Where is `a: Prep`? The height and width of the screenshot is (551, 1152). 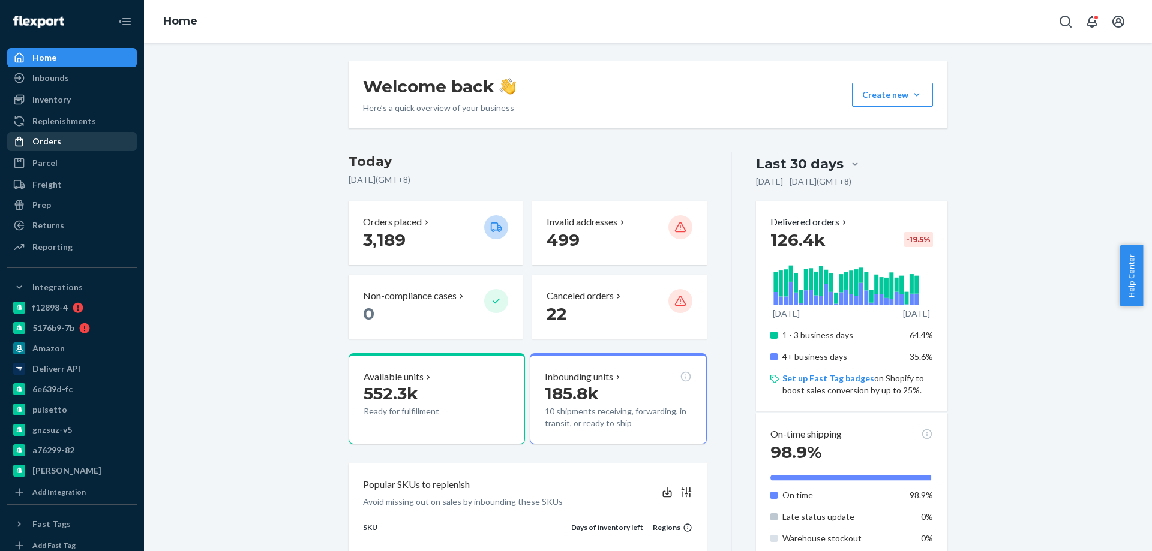 a: Prep is located at coordinates (72, 205).